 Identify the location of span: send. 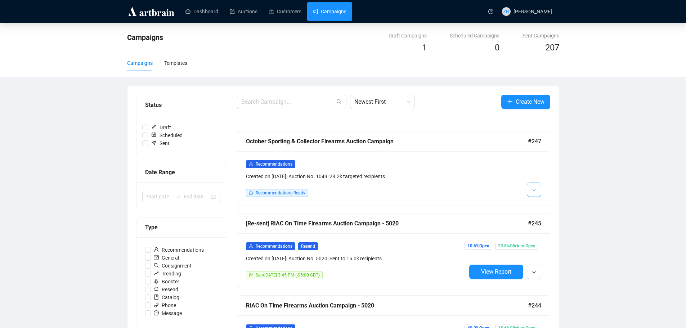
(251, 275).